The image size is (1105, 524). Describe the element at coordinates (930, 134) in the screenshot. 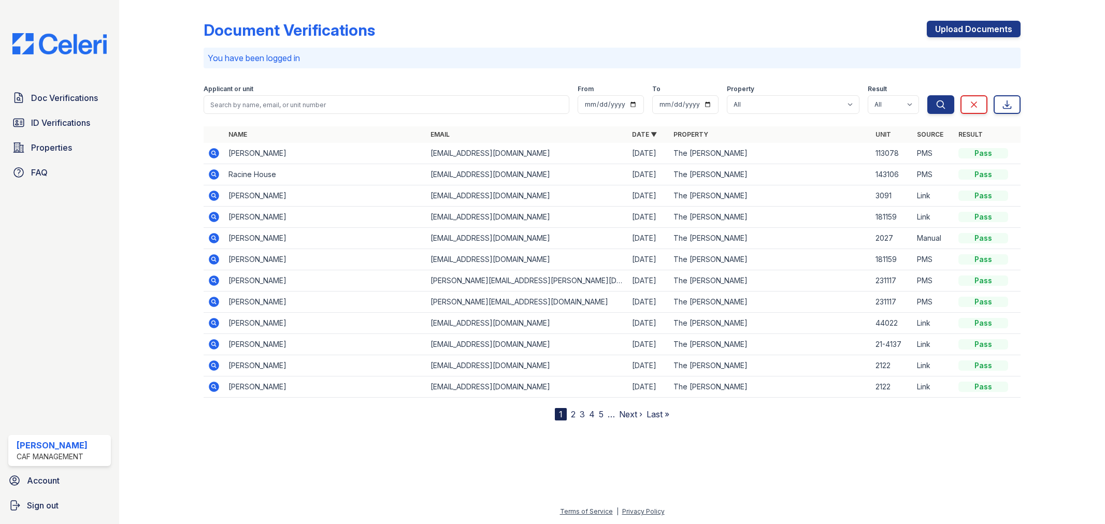

I see `a: Source` at that location.